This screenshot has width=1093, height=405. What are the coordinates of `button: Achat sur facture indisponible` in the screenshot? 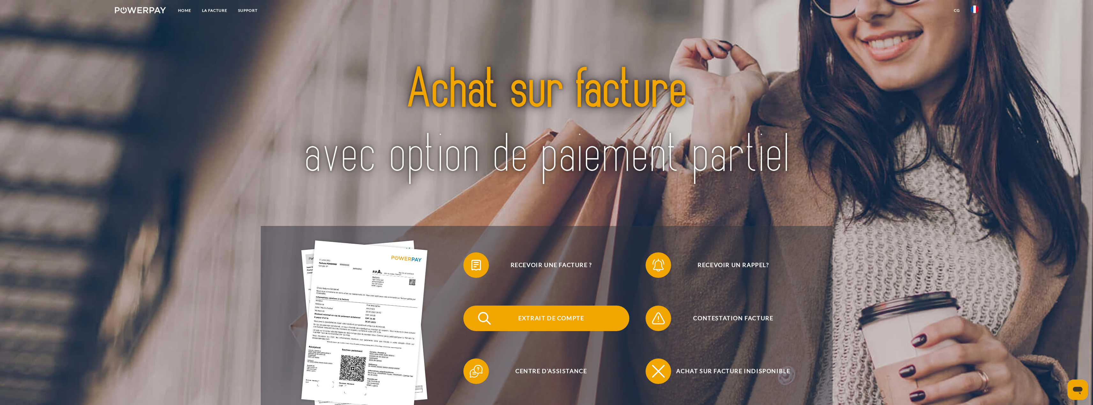 It's located at (728, 372).